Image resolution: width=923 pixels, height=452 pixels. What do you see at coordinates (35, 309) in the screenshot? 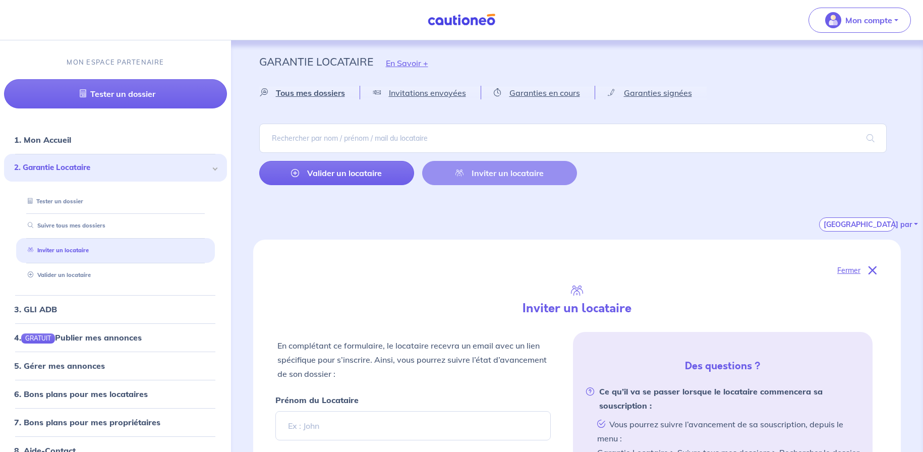
I see `a: 3. GLI ADB` at bounding box center [35, 309].